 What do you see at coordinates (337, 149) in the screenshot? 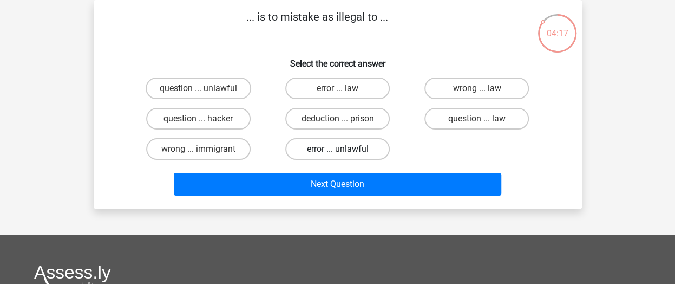
I see `label: error ... unlawful` at bounding box center [337, 149].